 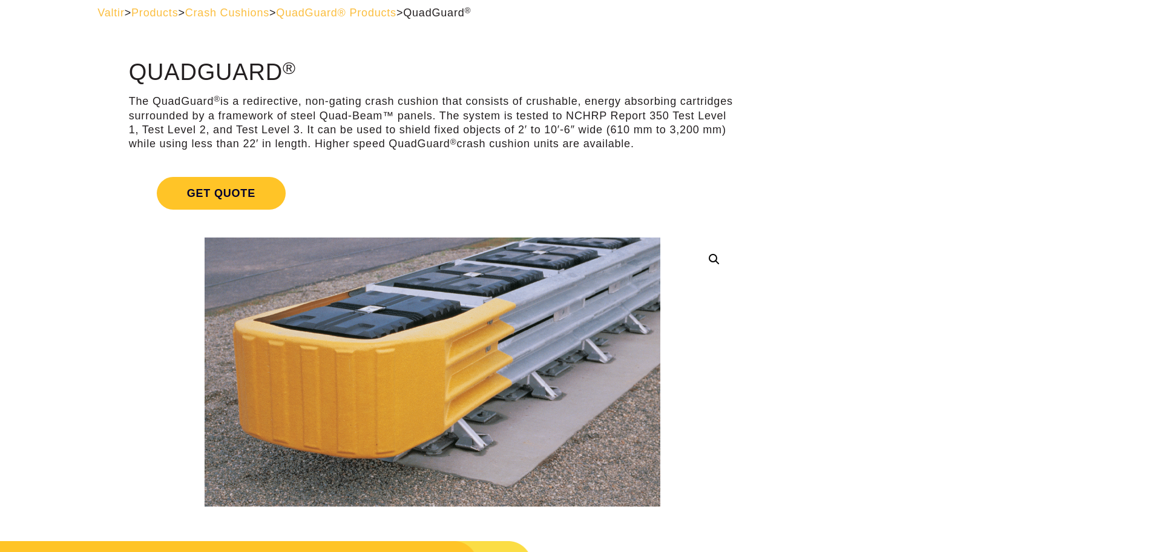 I want to click on a: Crash Cushions, so click(x=227, y=13).